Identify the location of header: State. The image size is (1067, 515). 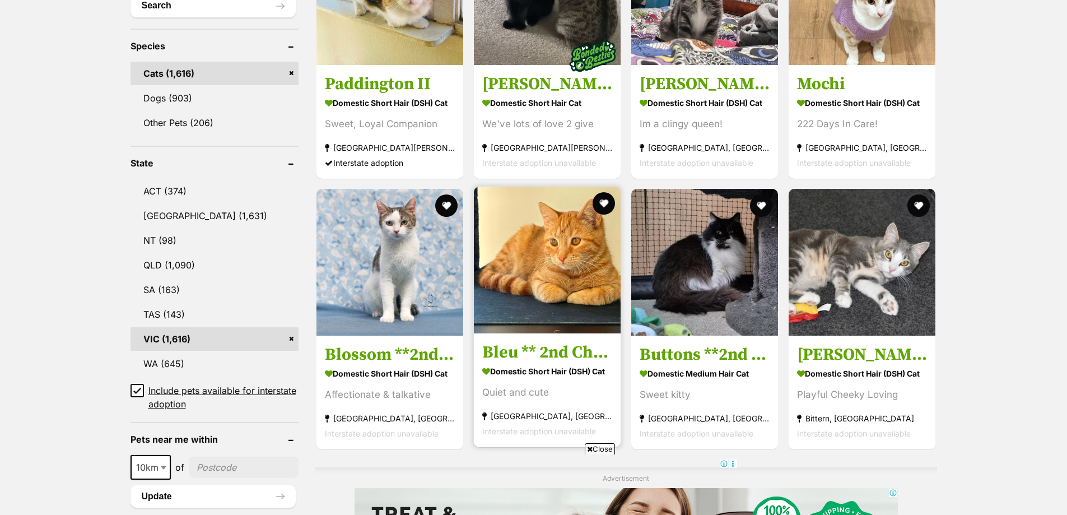
(214, 163).